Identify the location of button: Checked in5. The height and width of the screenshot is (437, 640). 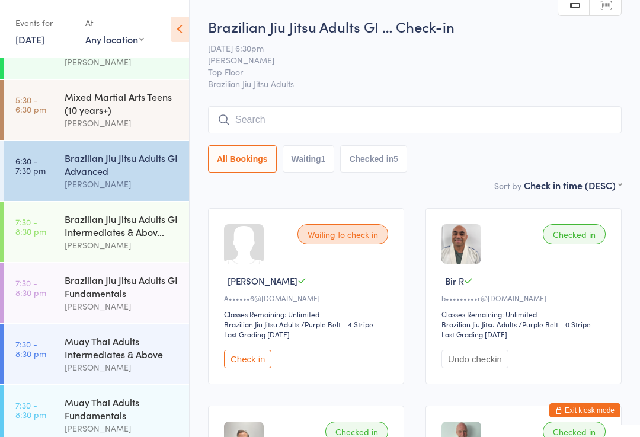
(373, 159).